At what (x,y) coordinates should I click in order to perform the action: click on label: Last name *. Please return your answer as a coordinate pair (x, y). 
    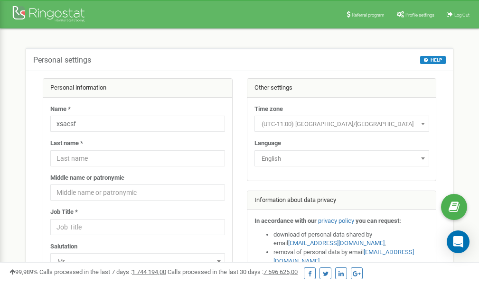
    Looking at the image, I should click on (66, 143).